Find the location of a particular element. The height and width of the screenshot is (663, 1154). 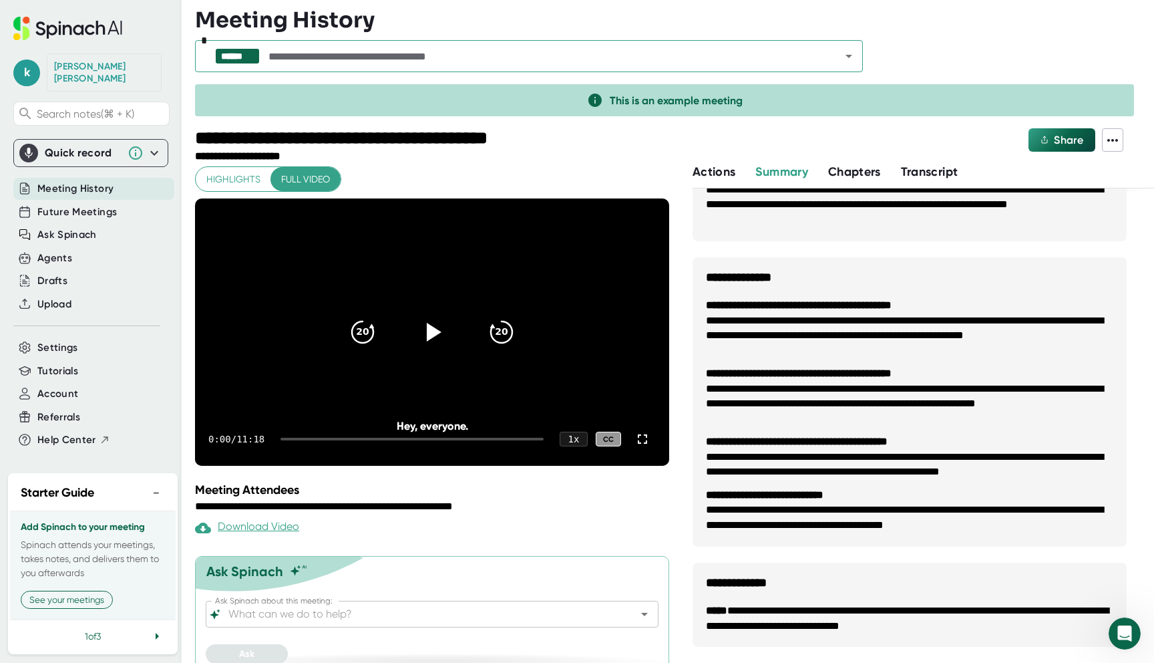

span: Settings is located at coordinates (57, 347).